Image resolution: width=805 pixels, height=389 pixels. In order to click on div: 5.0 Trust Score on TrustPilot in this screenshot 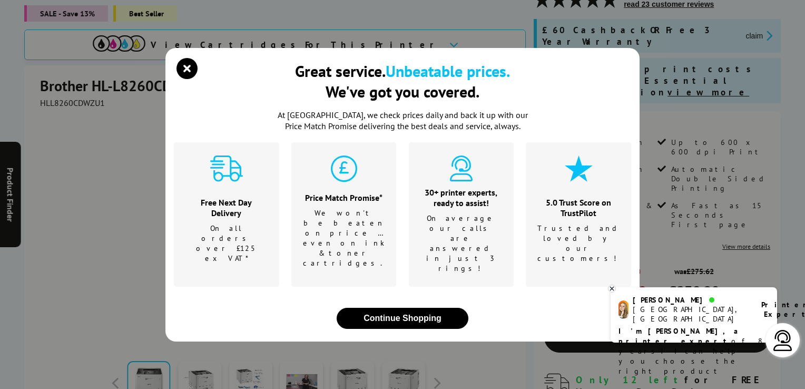, I will do `click(579, 208)`.